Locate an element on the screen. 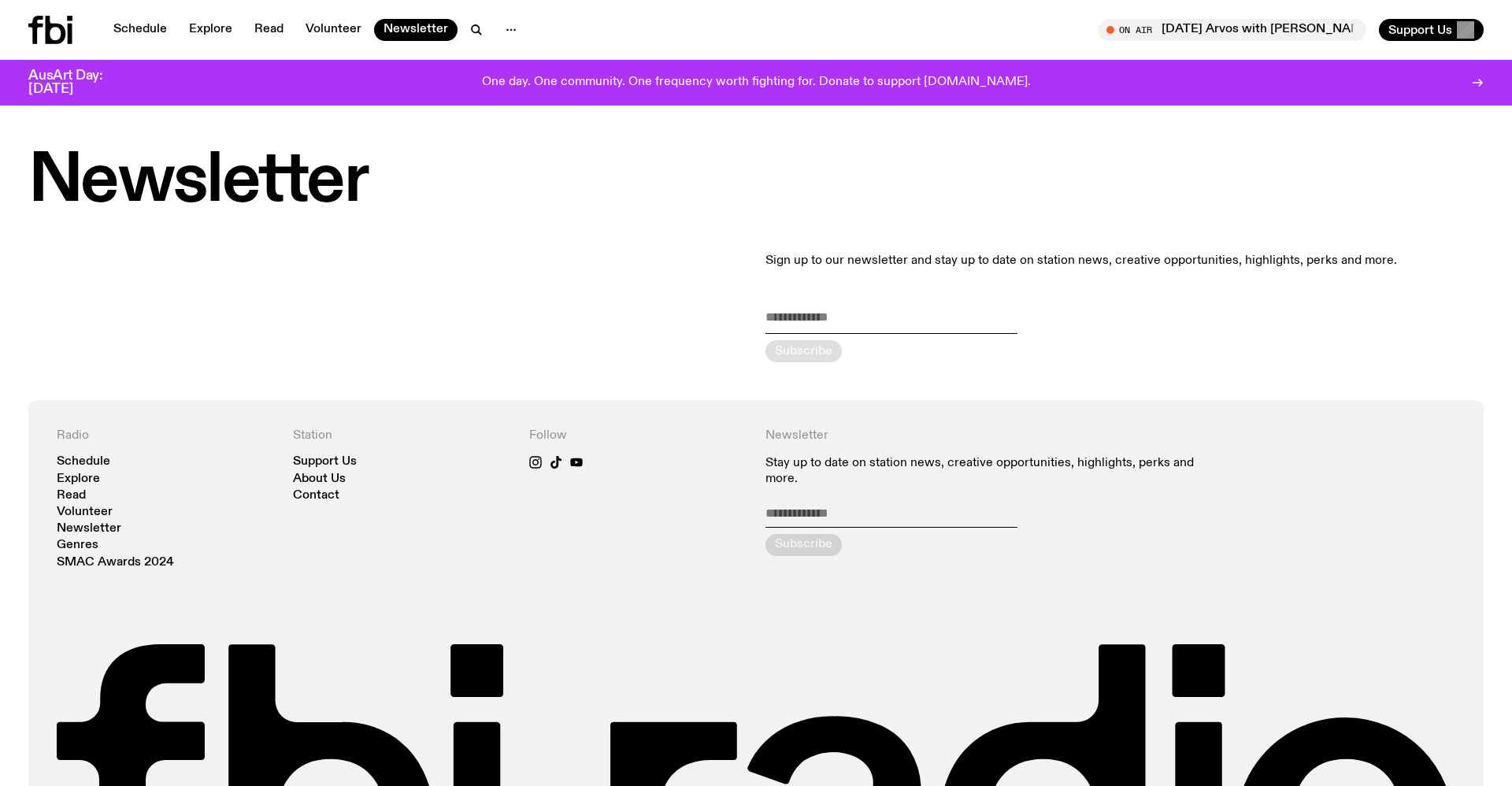 This screenshot has height=786, width=1512. span: Support Us is located at coordinates (1420, 30).